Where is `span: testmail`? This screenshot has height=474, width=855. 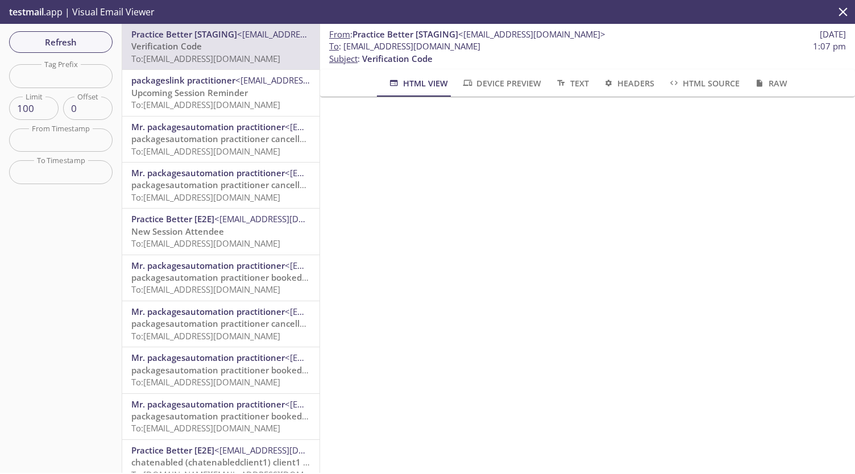 span: testmail is located at coordinates (26, 12).